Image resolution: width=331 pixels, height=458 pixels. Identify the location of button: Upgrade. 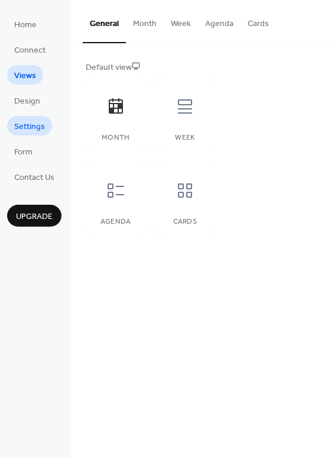
(34, 215).